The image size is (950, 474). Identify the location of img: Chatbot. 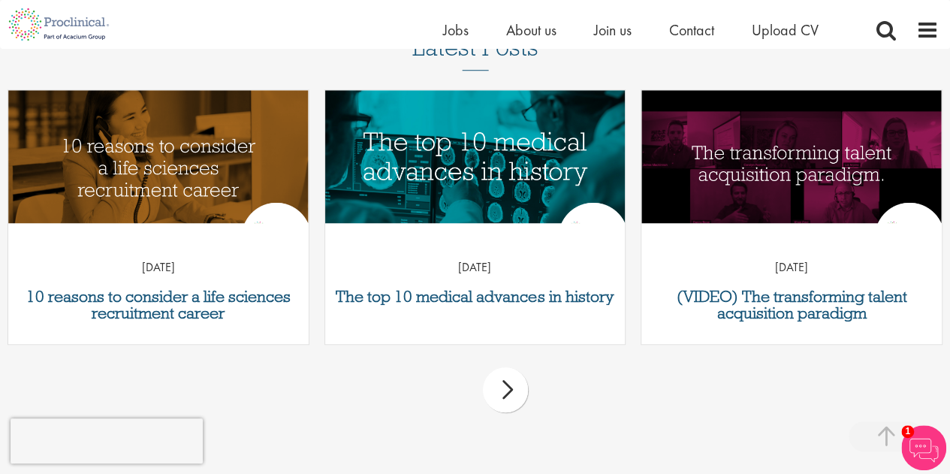
(923, 447).